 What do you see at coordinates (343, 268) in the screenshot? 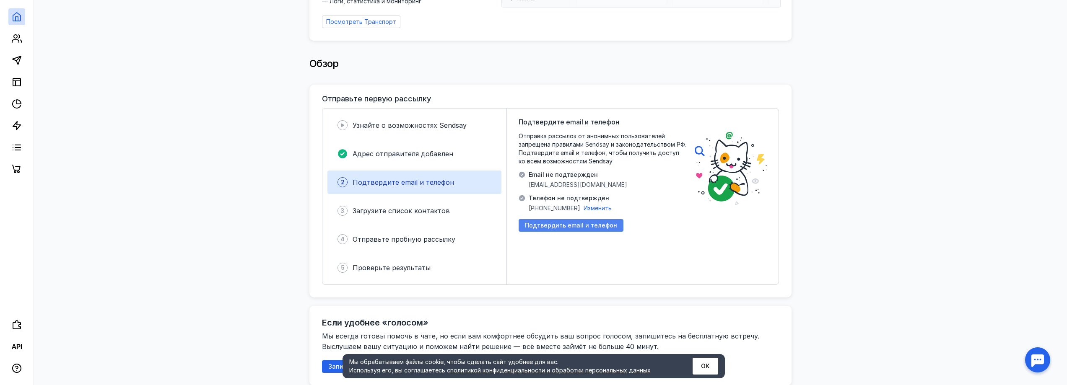
I see `span: 5` at bounding box center [343, 268].